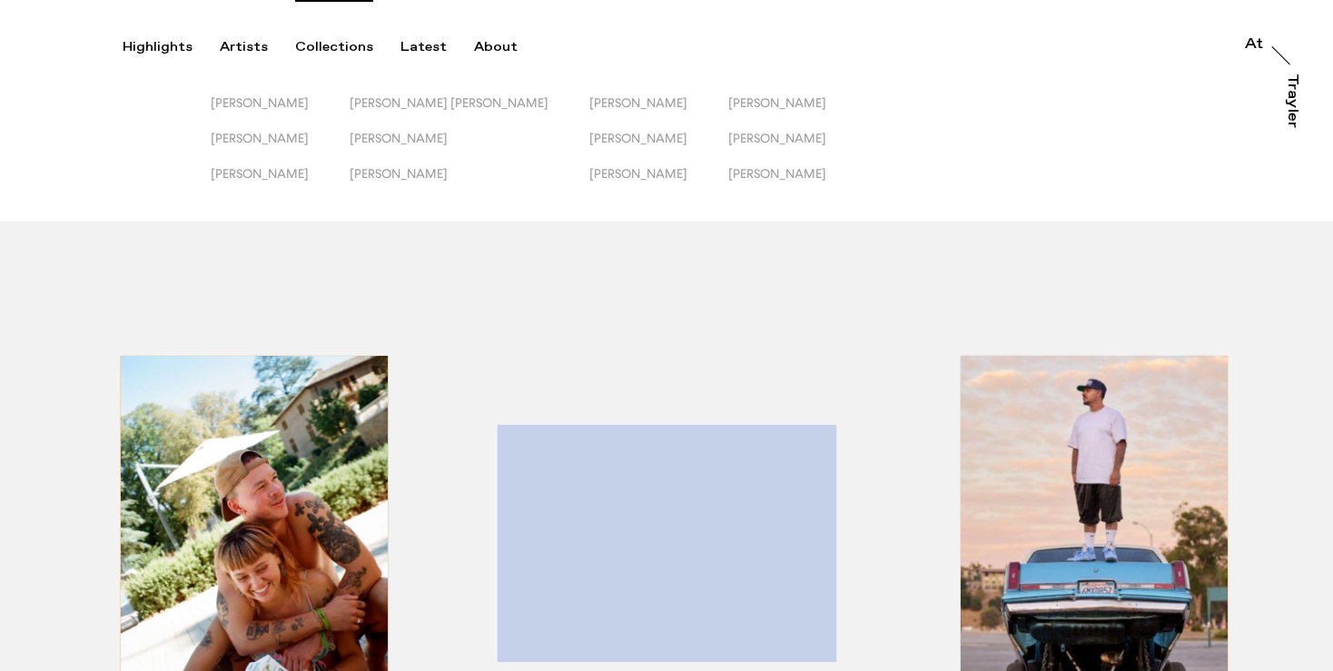 The height and width of the screenshot is (671, 1333). I want to click on button: About, so click(509, 47).